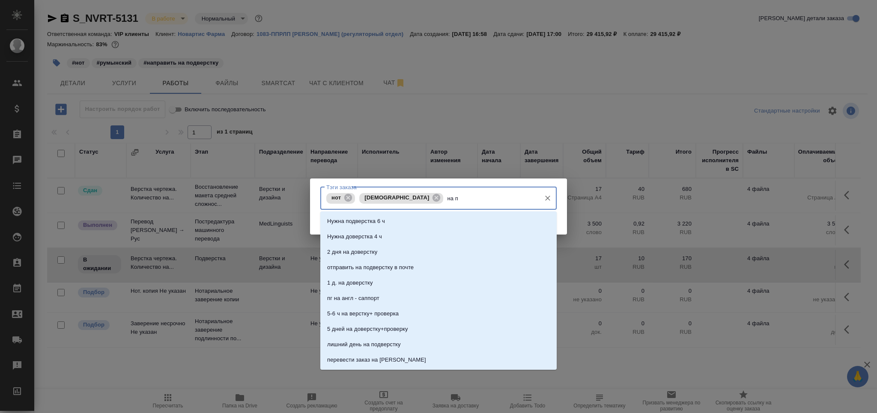  I want to click on p: 5 дней на доверстку+проверку, so click(368, 329).